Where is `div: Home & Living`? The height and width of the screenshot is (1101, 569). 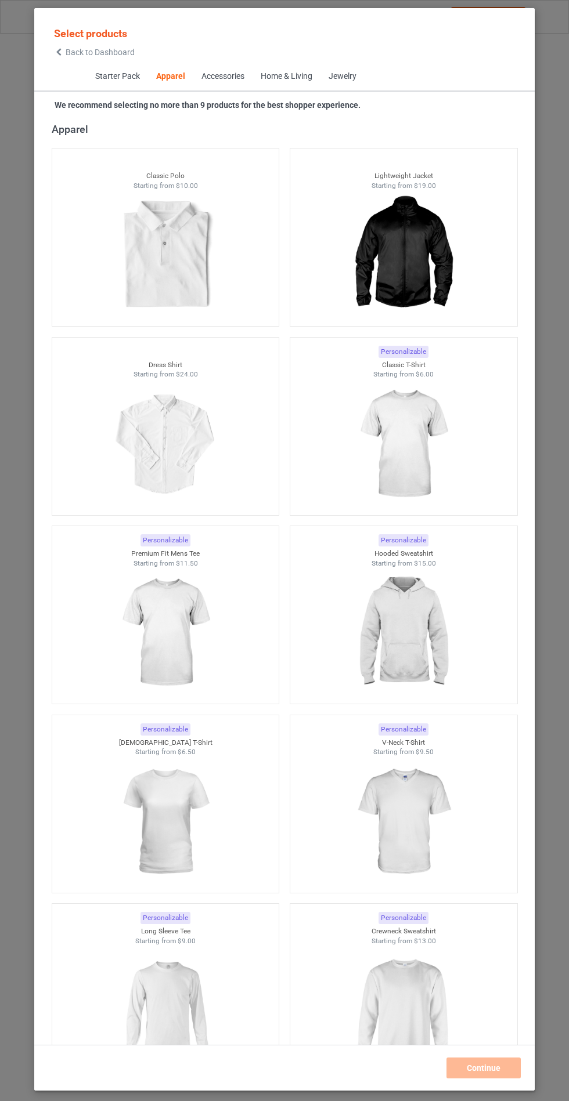 div: Home & Living is located at coordinates (285, 77).